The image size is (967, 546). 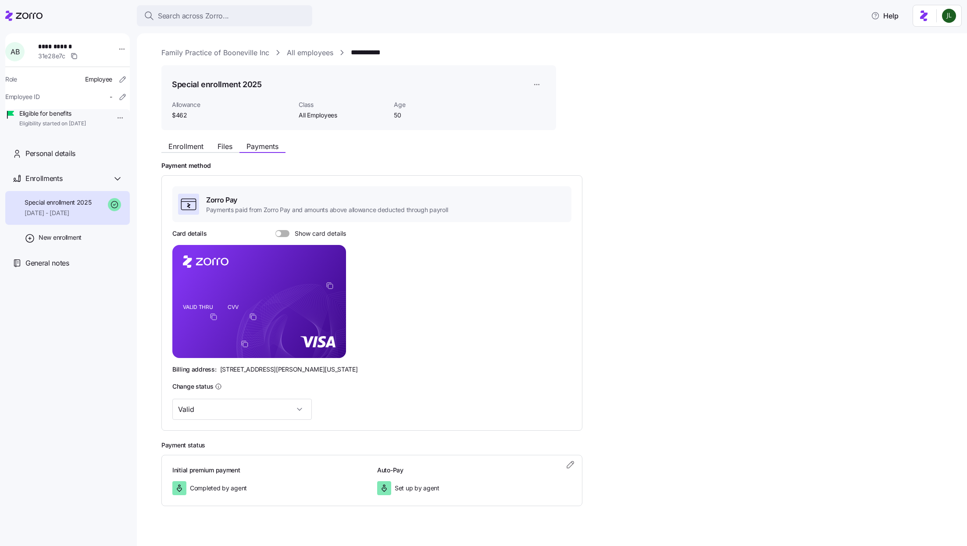 I want to click on span: Special enrollment 2025, so click(x=58, y=203).